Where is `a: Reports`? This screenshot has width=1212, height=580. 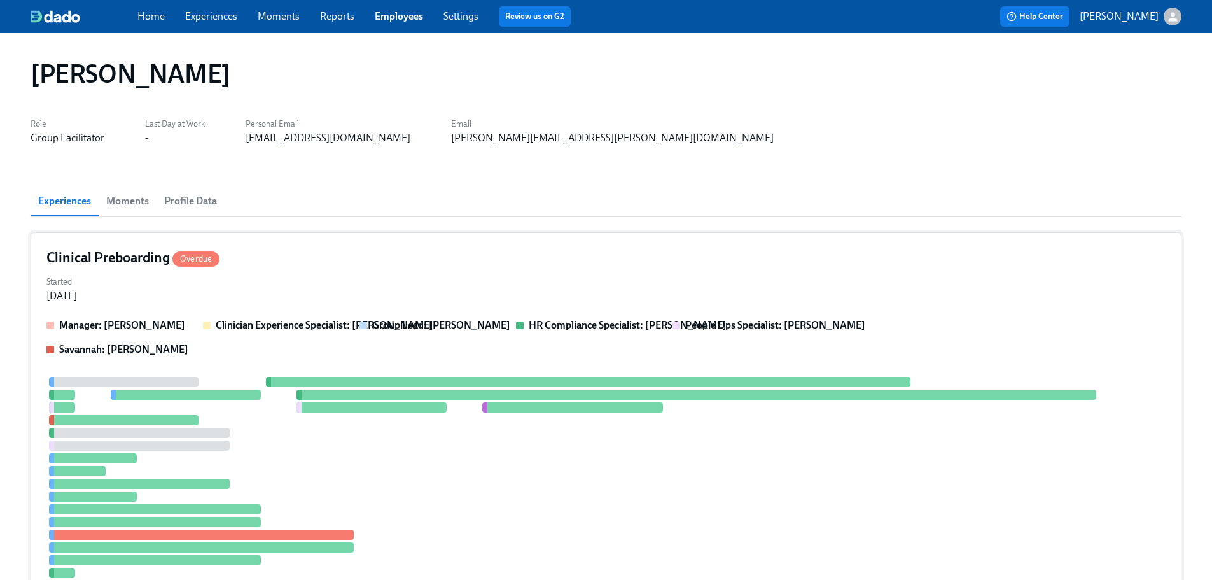
a: Reports is located at coordinates (337, 16).